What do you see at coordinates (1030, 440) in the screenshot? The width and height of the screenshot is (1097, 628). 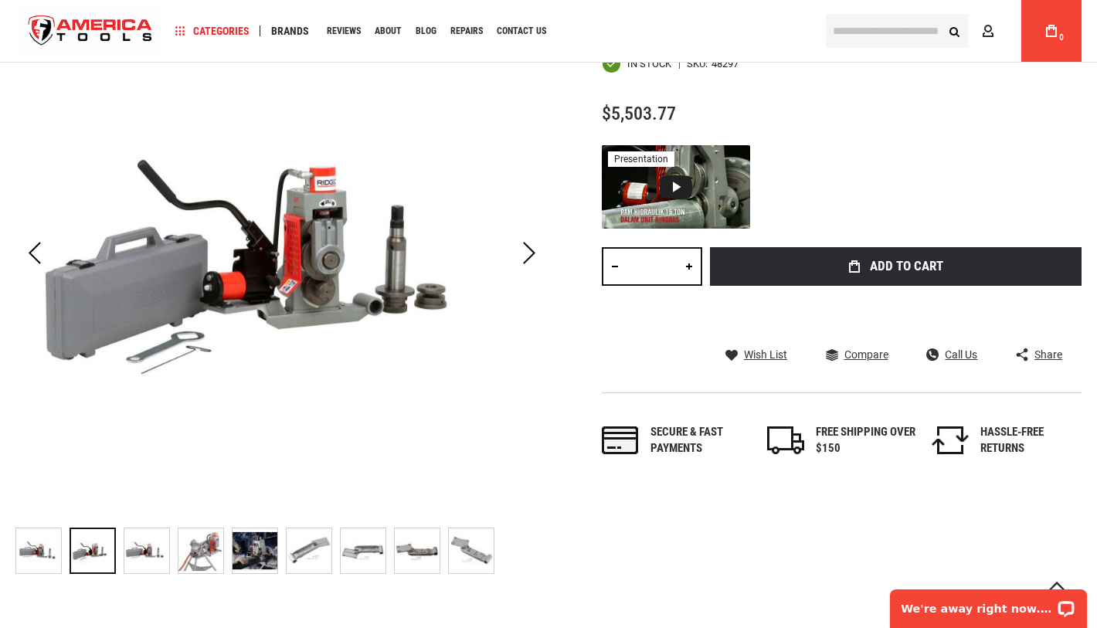 I see `div: HASSLE-FREE RETURNS` at bounding box center [1030, 440].